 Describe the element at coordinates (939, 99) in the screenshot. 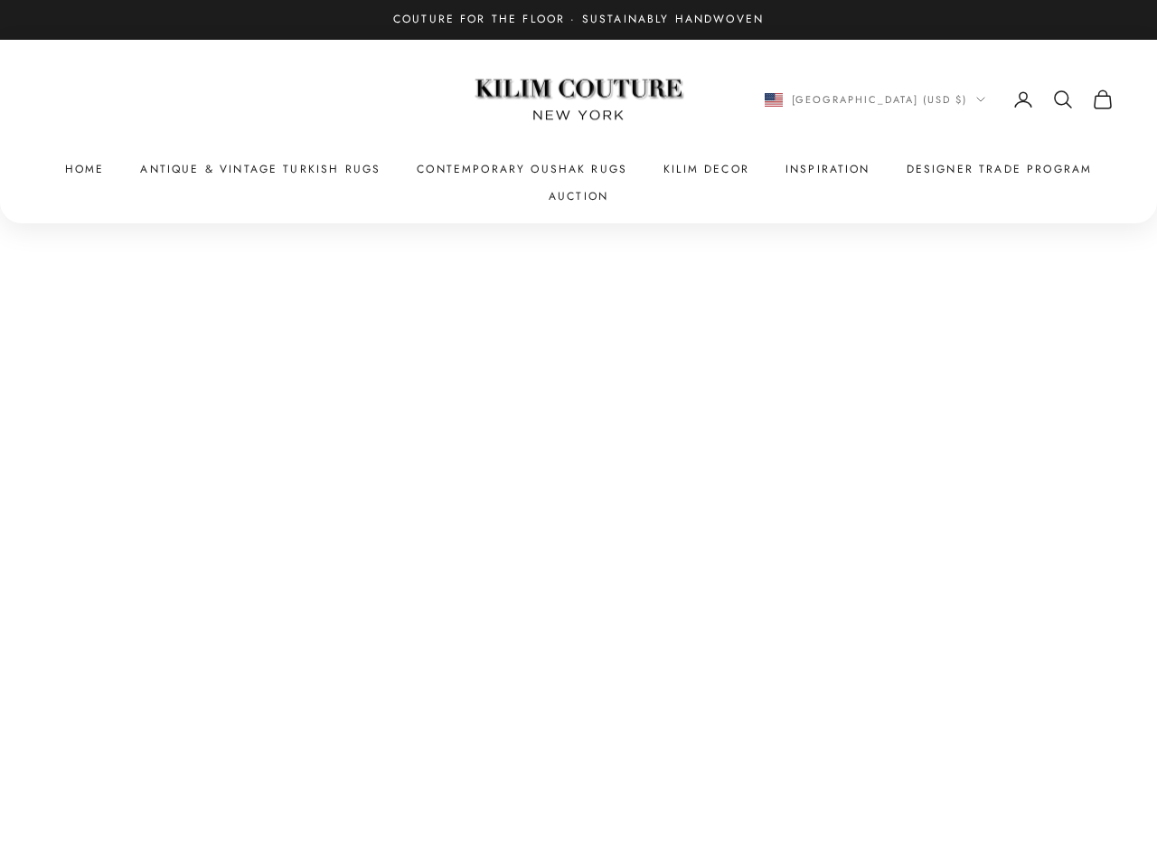

I see `nav: Secondary navigation` at that location.